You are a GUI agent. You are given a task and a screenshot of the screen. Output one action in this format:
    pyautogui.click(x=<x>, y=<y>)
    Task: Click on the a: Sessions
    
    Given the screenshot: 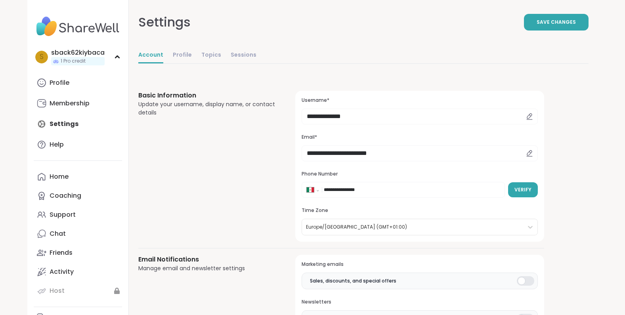 What is the action you would take?
    pyautogui.click(x=243, y=56)
    